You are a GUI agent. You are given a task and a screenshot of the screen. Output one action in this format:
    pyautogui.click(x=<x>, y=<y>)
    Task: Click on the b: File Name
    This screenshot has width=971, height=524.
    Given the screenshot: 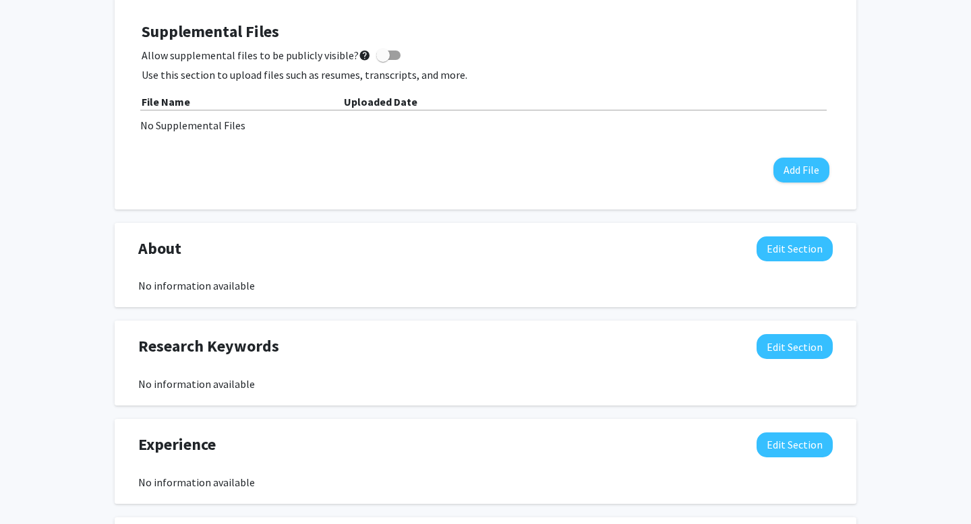 What is the action you would take?
    pyautogui.click(x=166, y=102)
    